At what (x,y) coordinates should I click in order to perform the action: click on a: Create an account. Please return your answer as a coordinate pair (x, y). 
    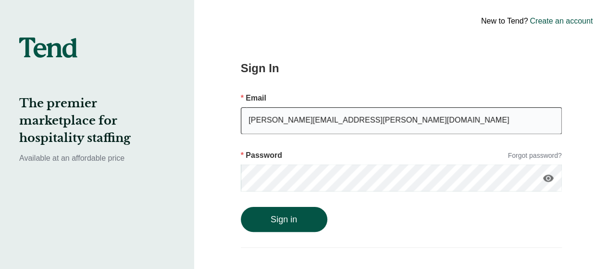
    Looking at the image, I should click on (561, 21).